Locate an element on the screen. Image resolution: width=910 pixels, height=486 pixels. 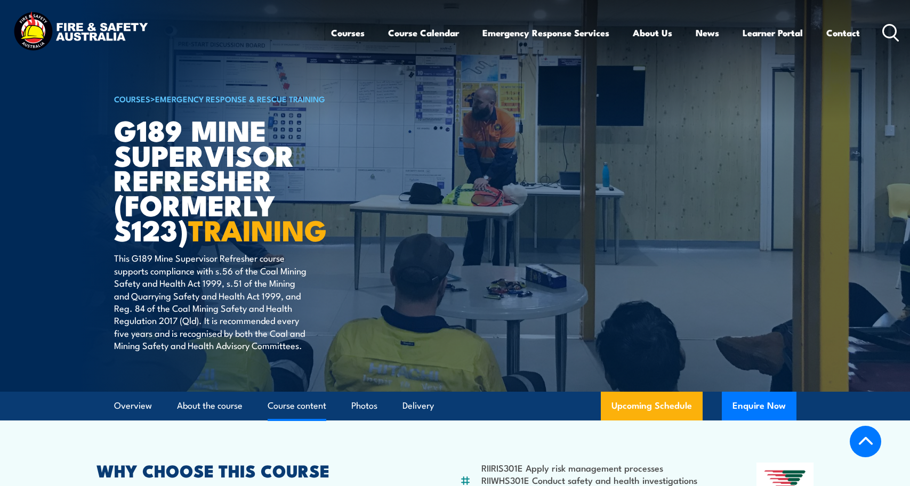
a: Emergency Response Services is located at coordinates (546, 33).